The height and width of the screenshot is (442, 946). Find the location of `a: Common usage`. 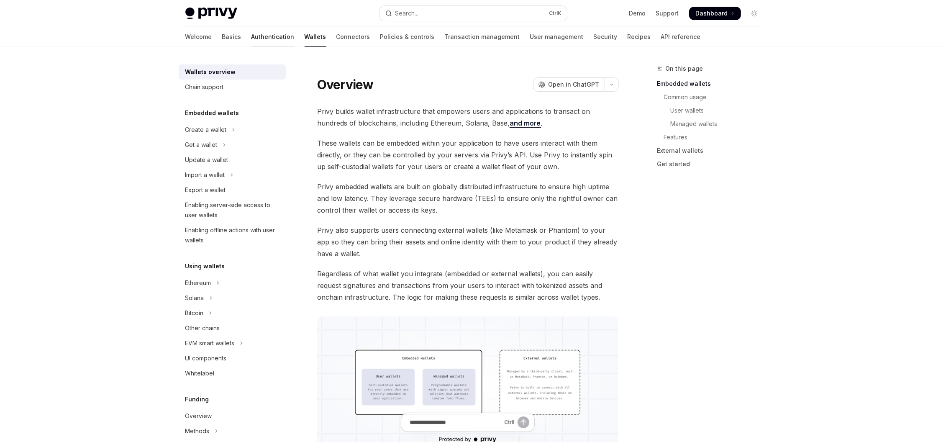

a: Common usage is located at coordinates (712, 97).